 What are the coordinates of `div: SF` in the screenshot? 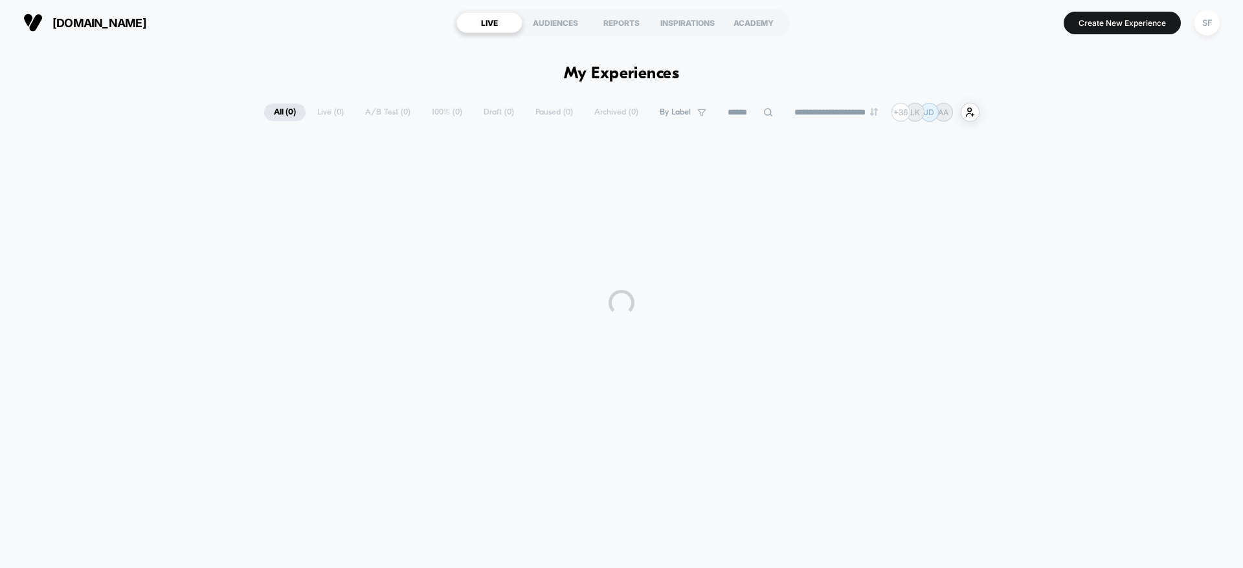 It's located at (1206, 23).